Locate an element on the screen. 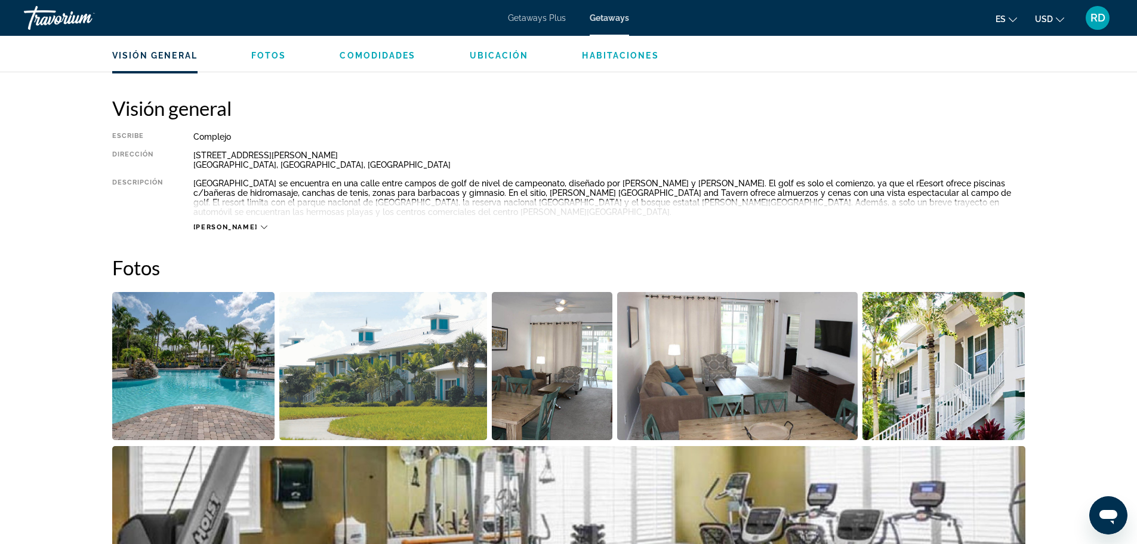  a: Travorium is located at coordinates (84, 18).